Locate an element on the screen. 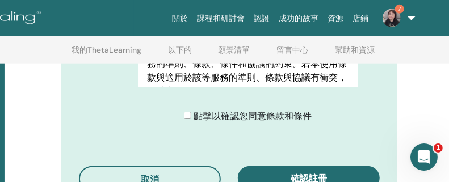 This screenshot has width=449, height=182. font: 我的ThetaLearning is located at coordinates (106, 50).